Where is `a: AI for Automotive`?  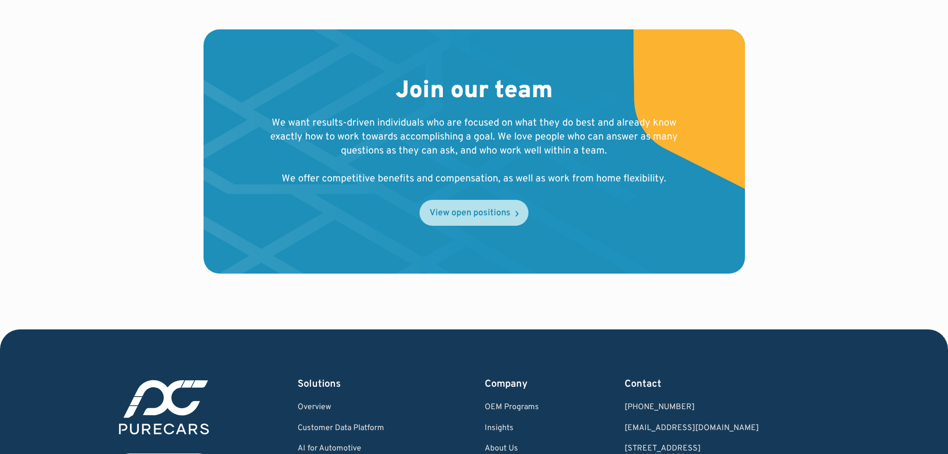 a: AI for Automotive is located at coordinates (349, 449).